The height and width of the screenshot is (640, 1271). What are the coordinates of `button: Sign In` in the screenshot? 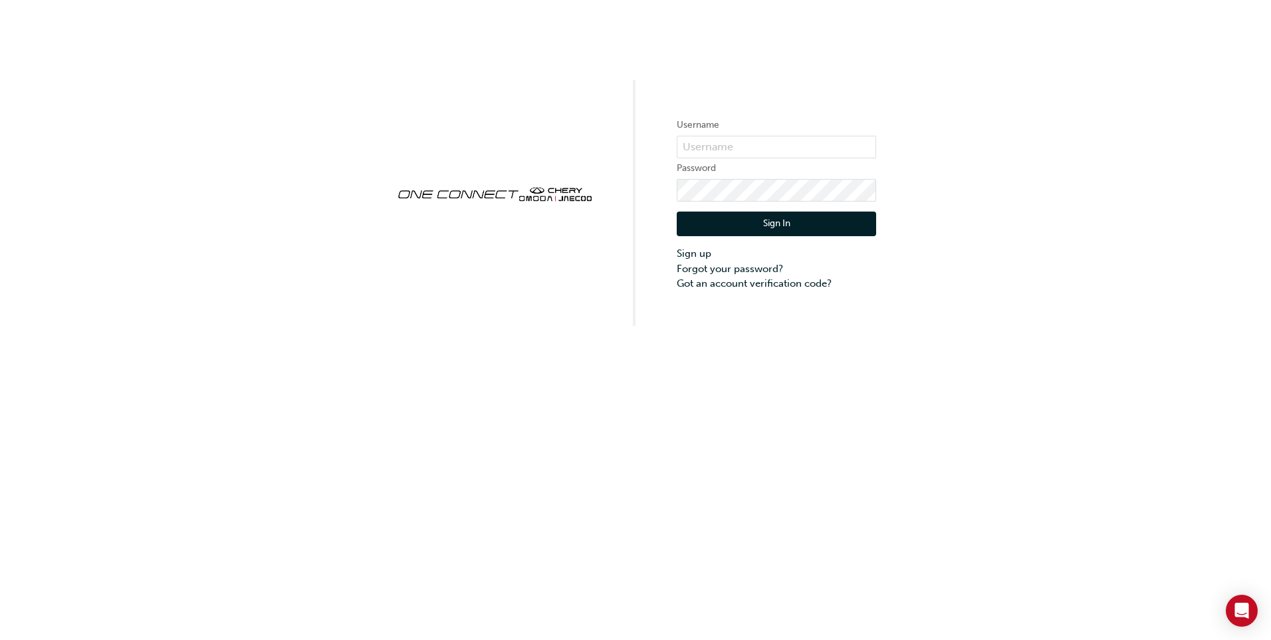 It's located at (777, 224).